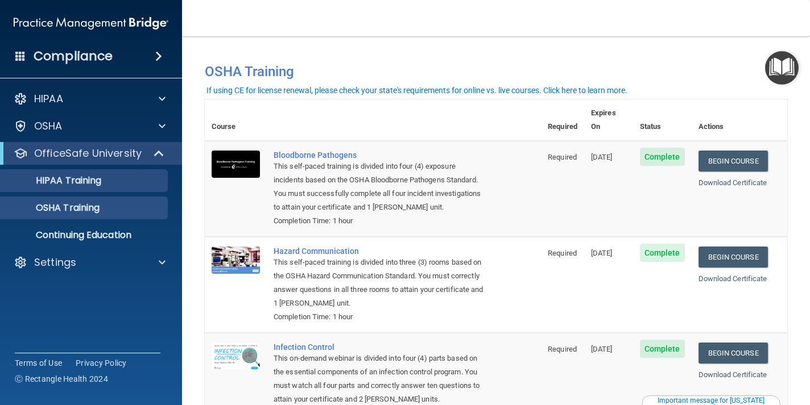 The image size is (810, 405). I want to click on p: Continuing Education, so click(85, 235).